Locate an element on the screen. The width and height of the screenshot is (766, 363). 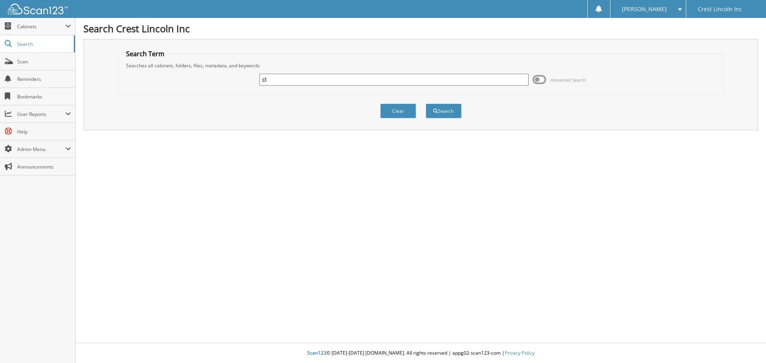
span: Reminders is located at coordinates (44, 79).